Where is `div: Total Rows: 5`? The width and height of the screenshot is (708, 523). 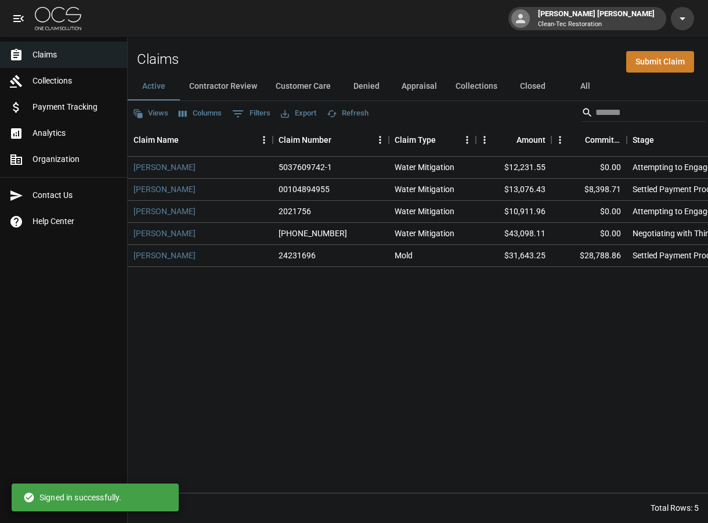 div: Total Rows: 5 is located at coordinates (675, 508).